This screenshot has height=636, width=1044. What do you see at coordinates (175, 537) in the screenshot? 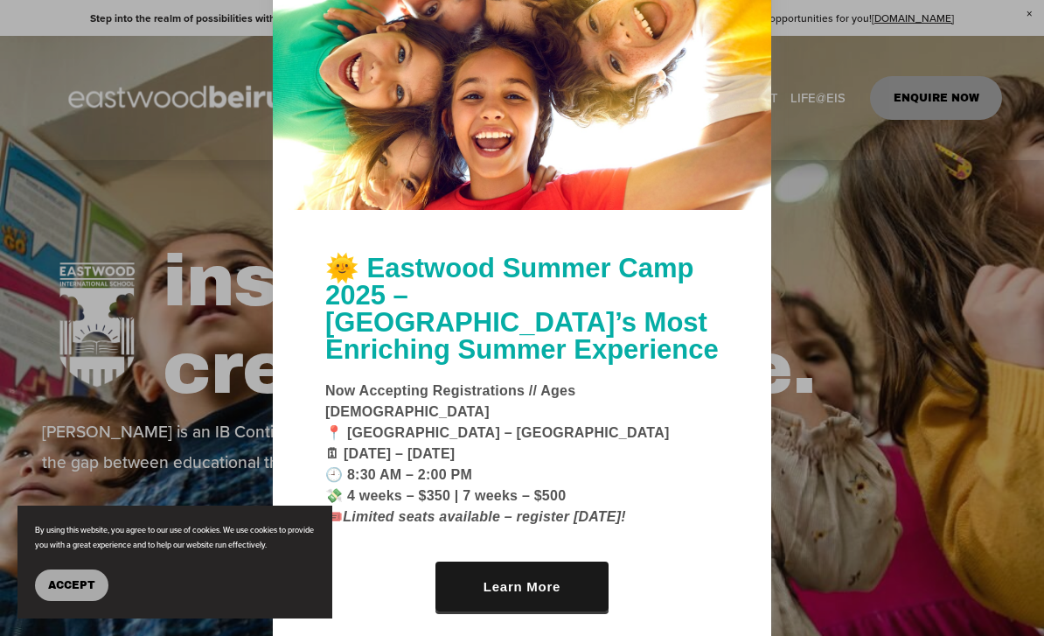
I see `p: By using this website, you agree to our use of cookies. We use cookies to provide you with a grea...` at bounding box center [175, 537].